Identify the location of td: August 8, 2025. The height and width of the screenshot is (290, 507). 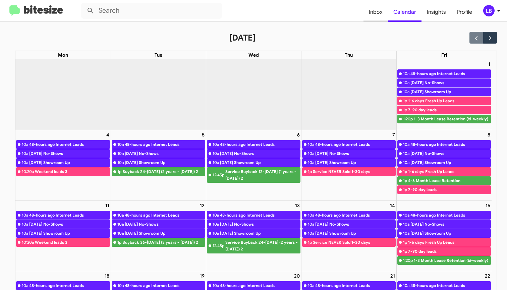
(444, 165).